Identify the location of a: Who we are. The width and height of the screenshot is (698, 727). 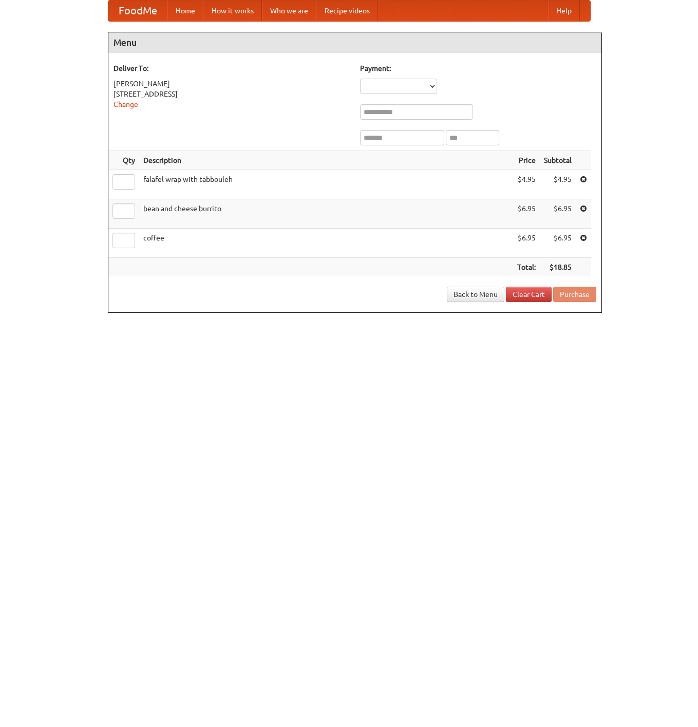
(289, 11).